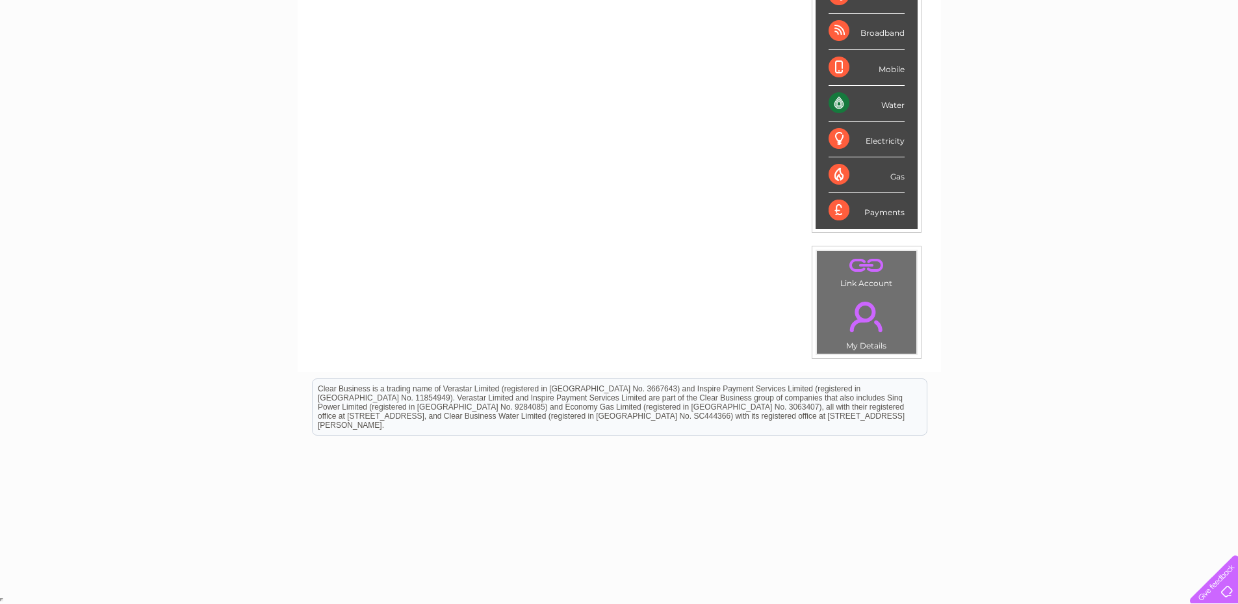 The height and width of the screenshot is (604, 1238). I want to click on a: Blog, so click(1134, 60).